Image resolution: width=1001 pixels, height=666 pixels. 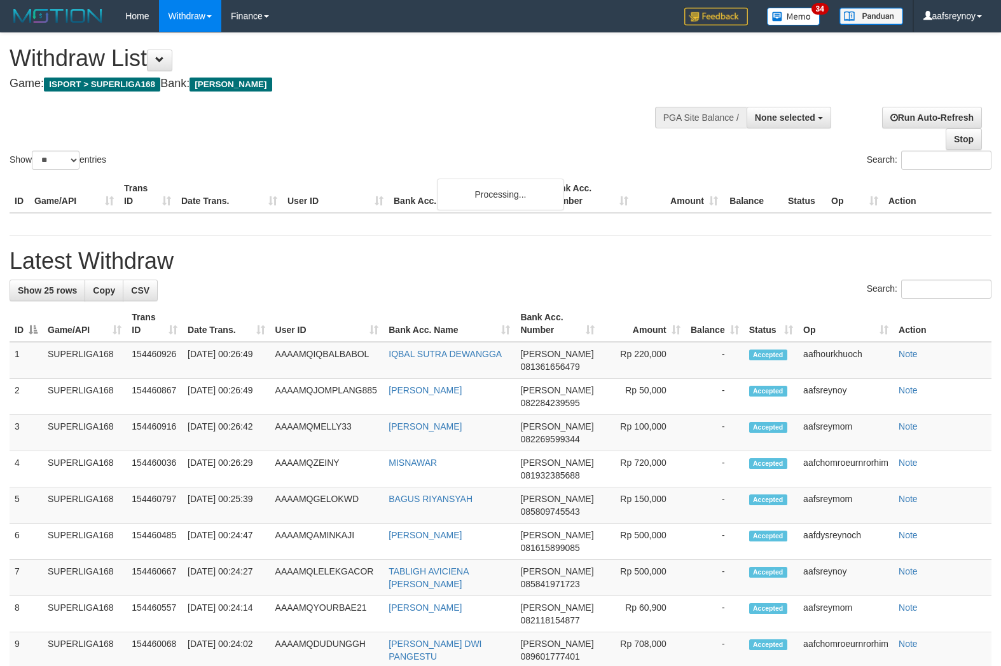 I want to click on a: Stop, so click(x=963, y=139).